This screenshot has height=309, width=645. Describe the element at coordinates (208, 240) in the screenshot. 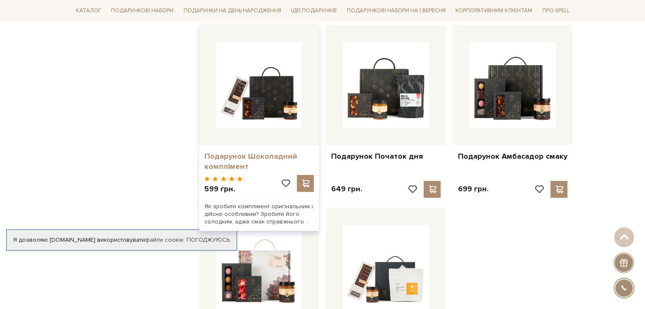

I see `a: Погоджуюсь` at that location.